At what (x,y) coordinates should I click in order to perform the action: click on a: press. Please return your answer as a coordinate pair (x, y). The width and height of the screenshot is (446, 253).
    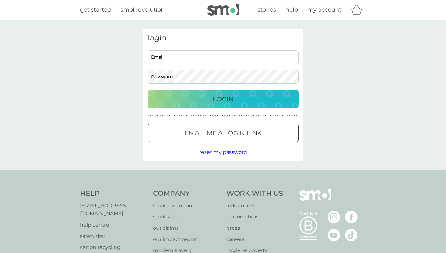
    Looking at the image, I should click on (255, 228).